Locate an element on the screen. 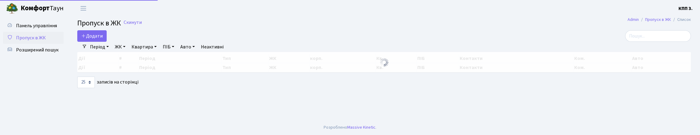 The width and height of the screenshot is (700, 135). a: Massive Kinetic is located at coordinates (361, 127).